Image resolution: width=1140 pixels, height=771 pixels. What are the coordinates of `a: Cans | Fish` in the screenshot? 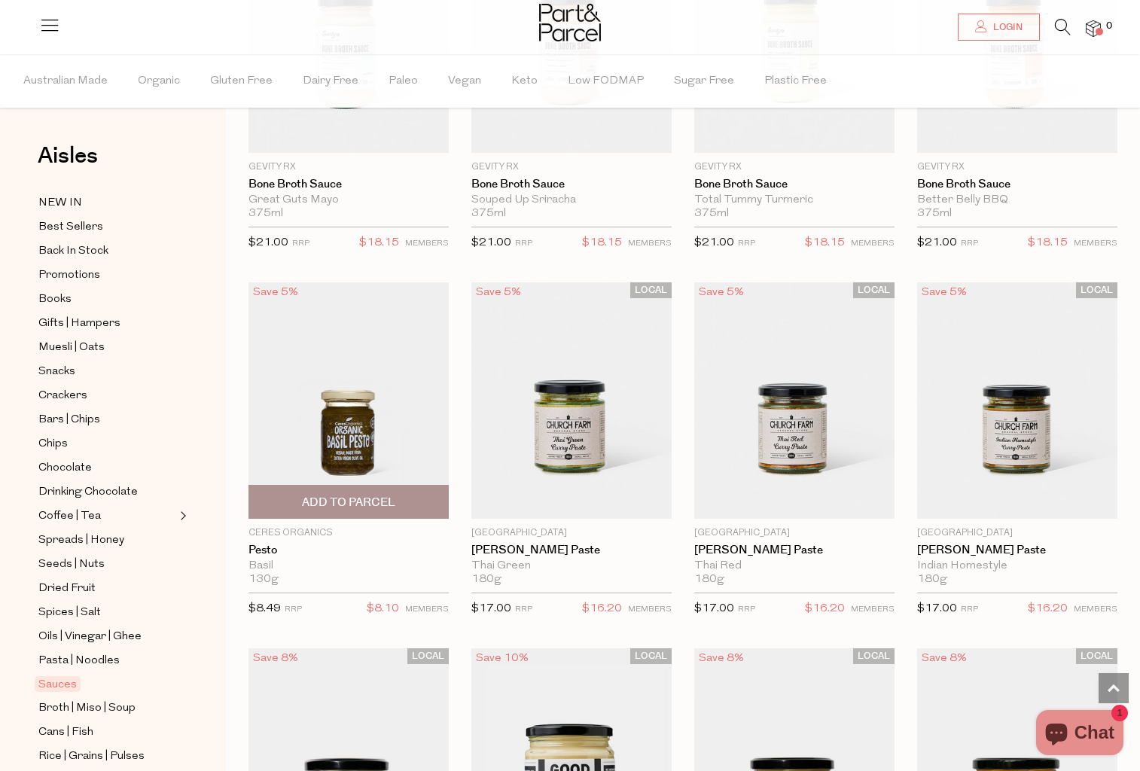 It's located at (107, 732).